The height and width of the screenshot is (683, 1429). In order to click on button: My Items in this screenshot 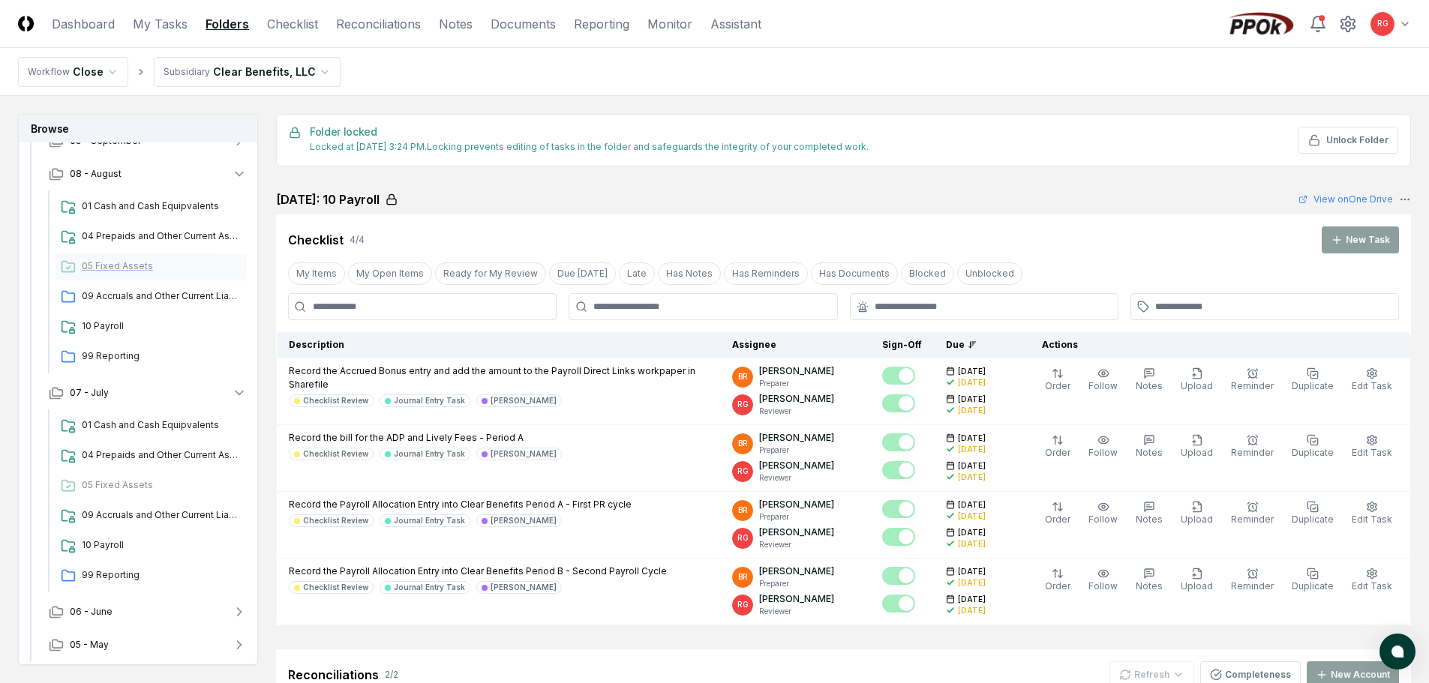, I will do `click(316, 274)`.